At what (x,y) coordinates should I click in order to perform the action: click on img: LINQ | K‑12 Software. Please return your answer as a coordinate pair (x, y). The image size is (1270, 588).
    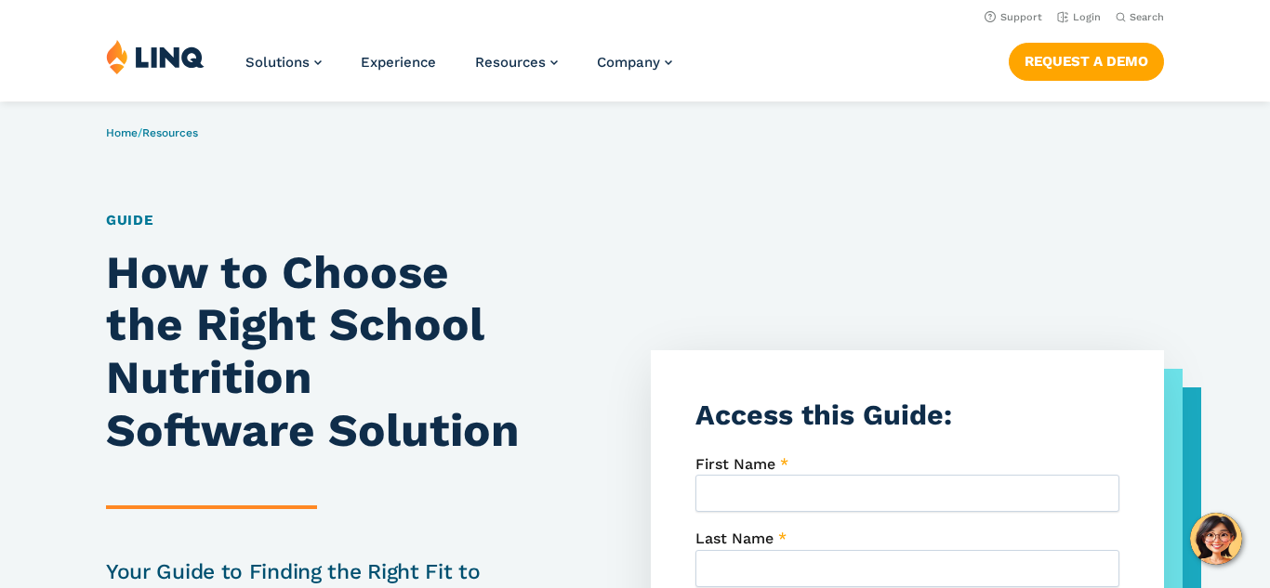
    Looking at the image, I should click on (155, 57).